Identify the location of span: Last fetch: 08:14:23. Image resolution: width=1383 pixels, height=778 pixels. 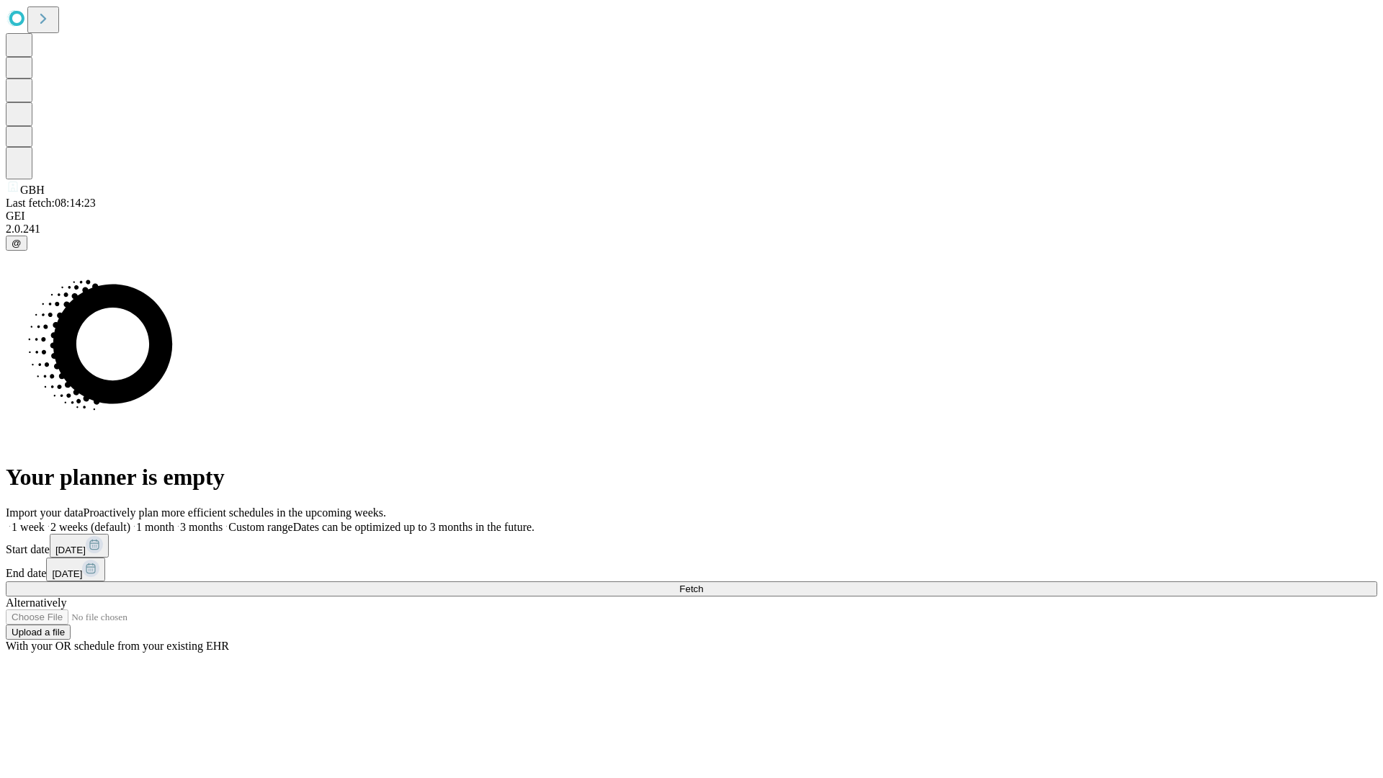
(50, 202).